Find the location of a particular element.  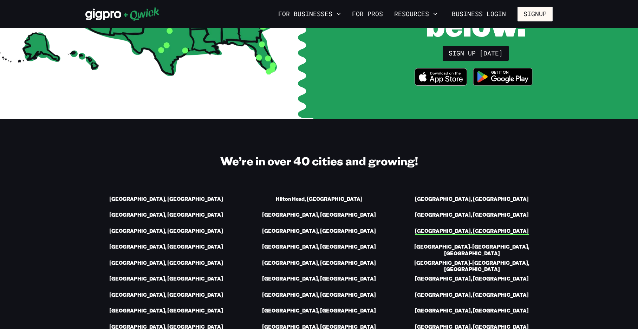

button: For Businesses is located at coordinates (310, 14).